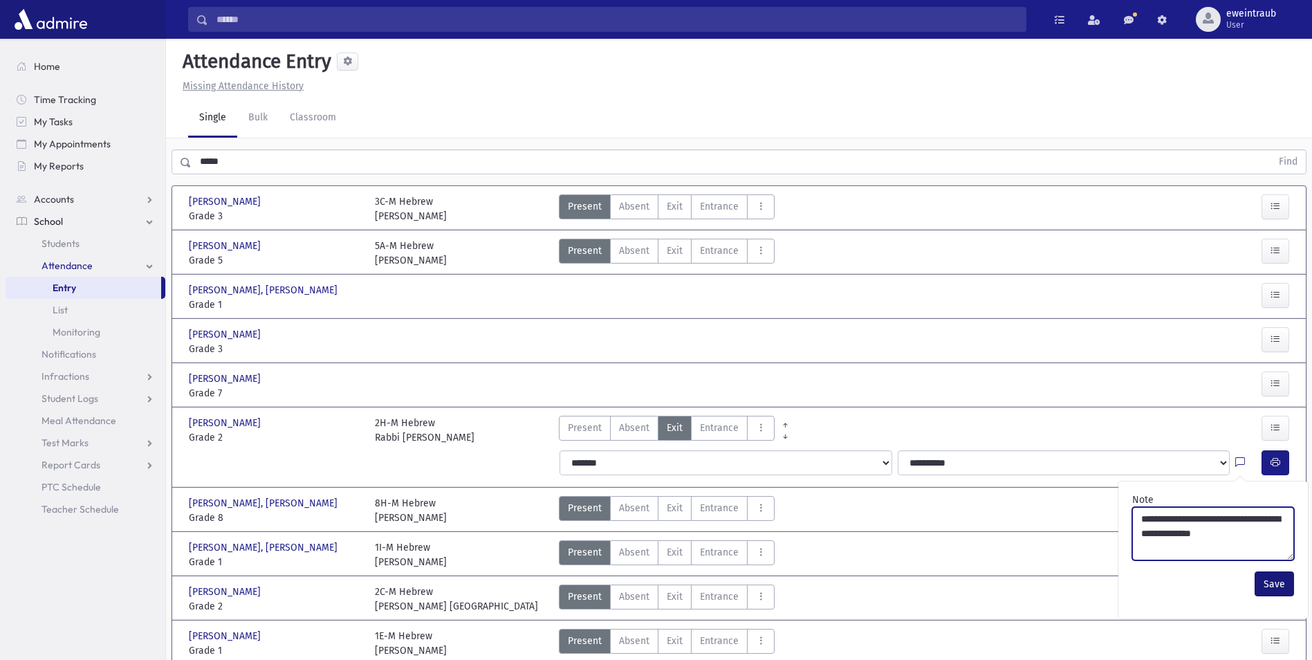 The width and height of the screenshot is (1312, 660). What do you see at coordinates (85, 376) in the screenshot?
I see `a: Infractions` at bounding box center [85, 376].